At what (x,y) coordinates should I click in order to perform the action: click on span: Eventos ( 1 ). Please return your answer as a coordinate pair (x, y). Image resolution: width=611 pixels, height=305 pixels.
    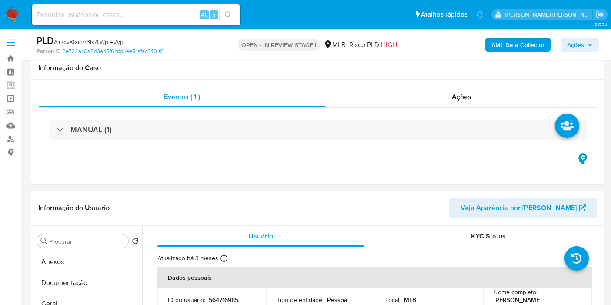
    Looking at the image, I should click on (182, 96).